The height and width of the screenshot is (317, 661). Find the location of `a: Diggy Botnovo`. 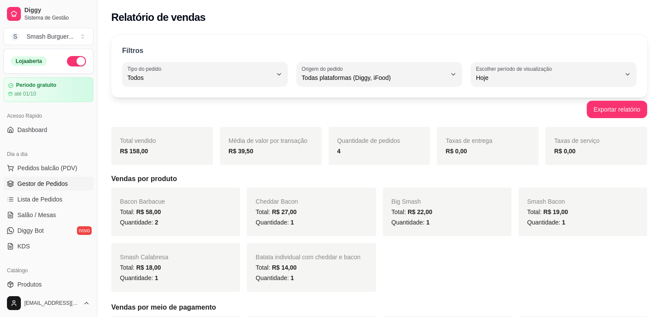

a: Diggy Botnovo is located at coordinates (48, 231).